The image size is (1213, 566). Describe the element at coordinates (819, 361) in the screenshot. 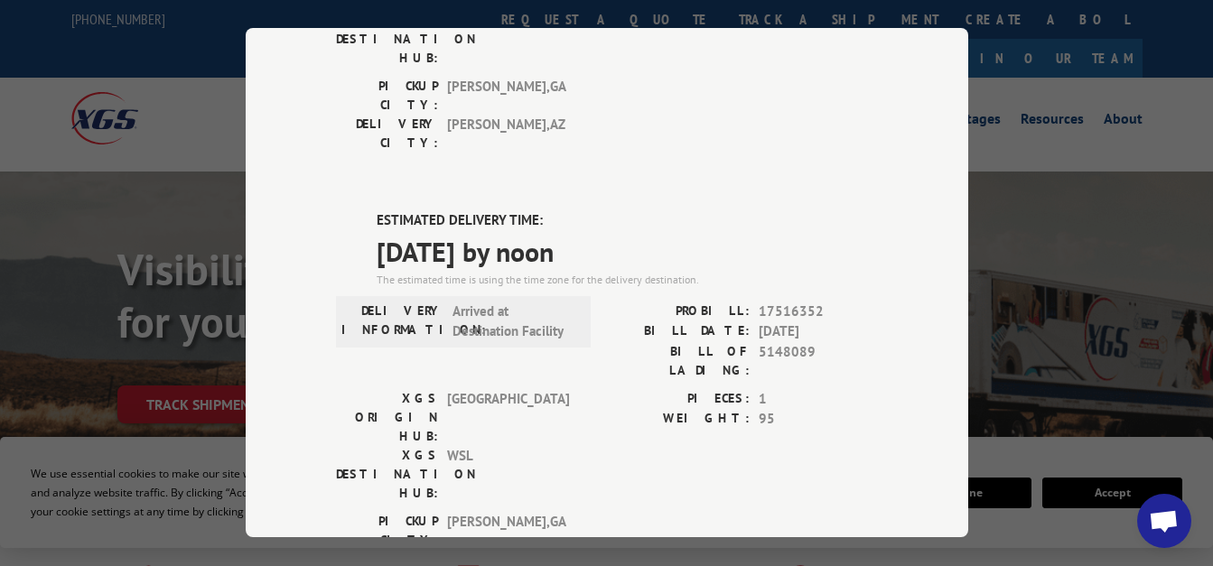

I see `span: 5148089` at that location.